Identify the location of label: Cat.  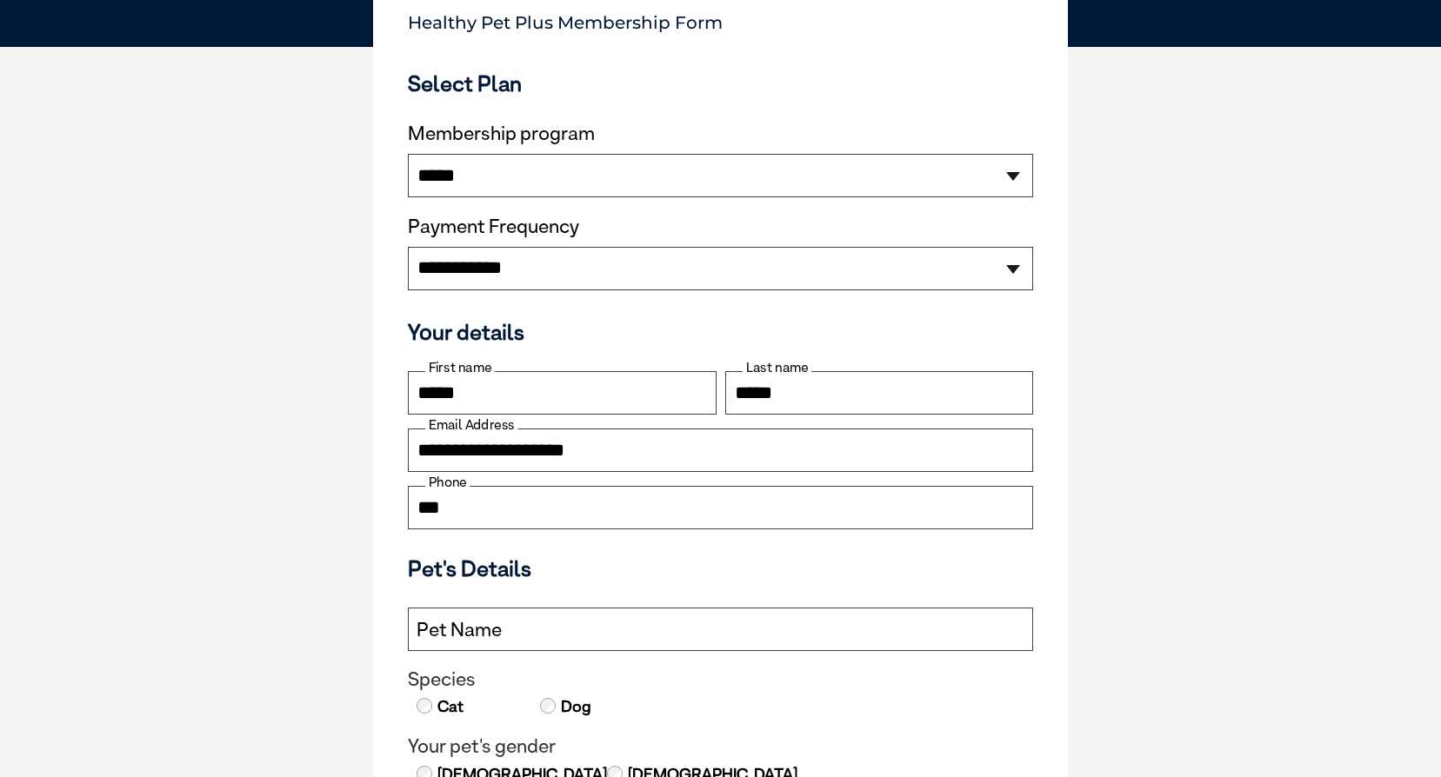
(450, 707).